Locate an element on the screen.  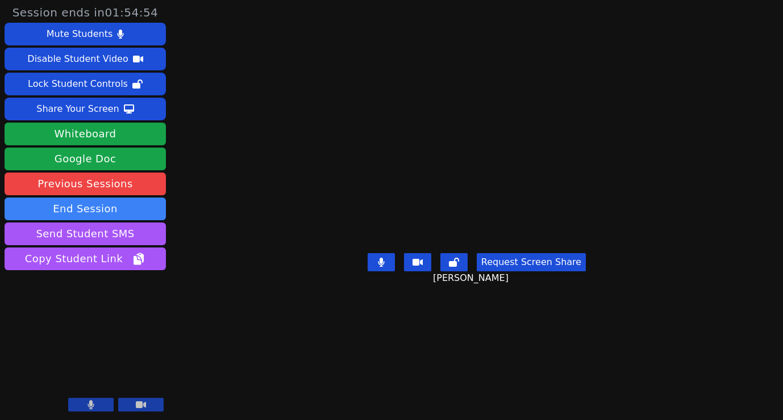
button: End Session is located at coordinates (85, 209).